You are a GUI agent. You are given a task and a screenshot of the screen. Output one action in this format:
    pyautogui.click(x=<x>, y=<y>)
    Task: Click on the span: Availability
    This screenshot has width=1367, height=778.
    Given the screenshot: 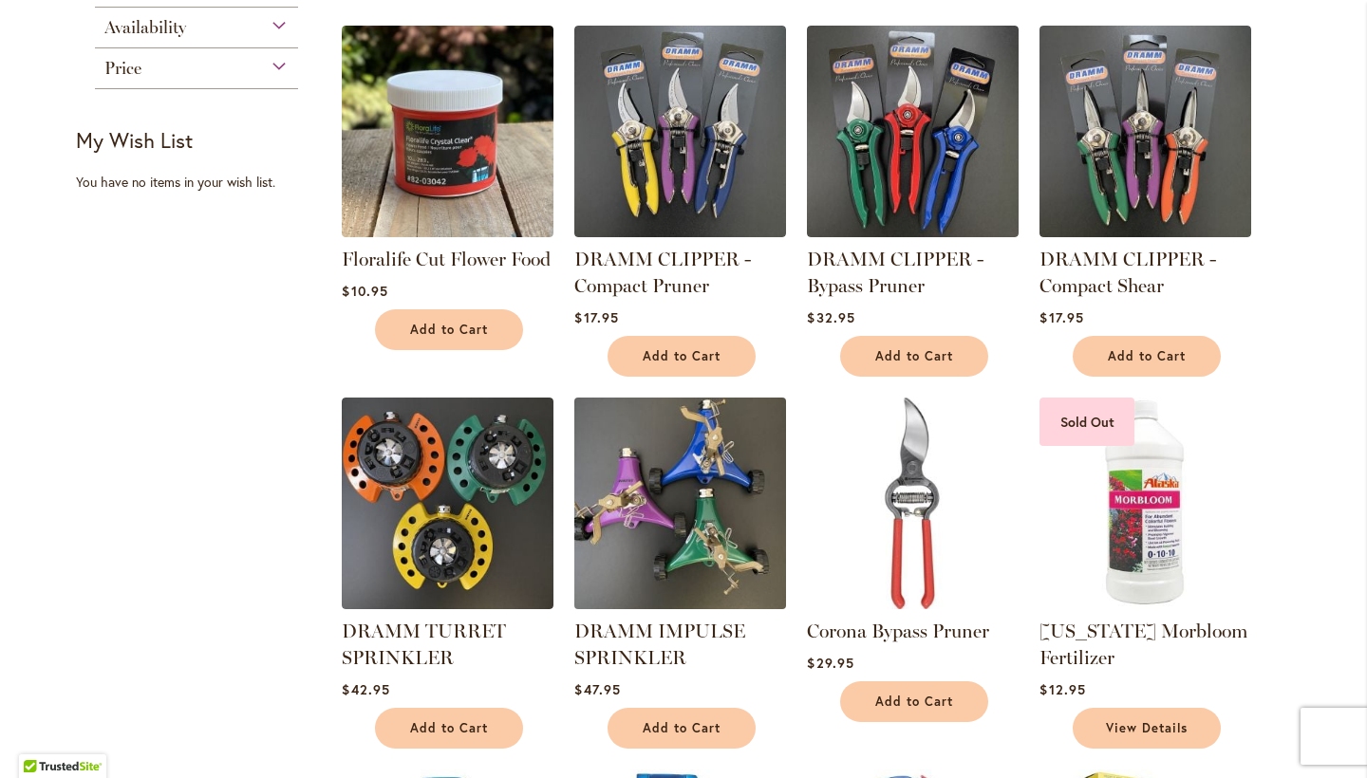 What is the action you would take?
    pyautogui.click(x=145, y=28)
    